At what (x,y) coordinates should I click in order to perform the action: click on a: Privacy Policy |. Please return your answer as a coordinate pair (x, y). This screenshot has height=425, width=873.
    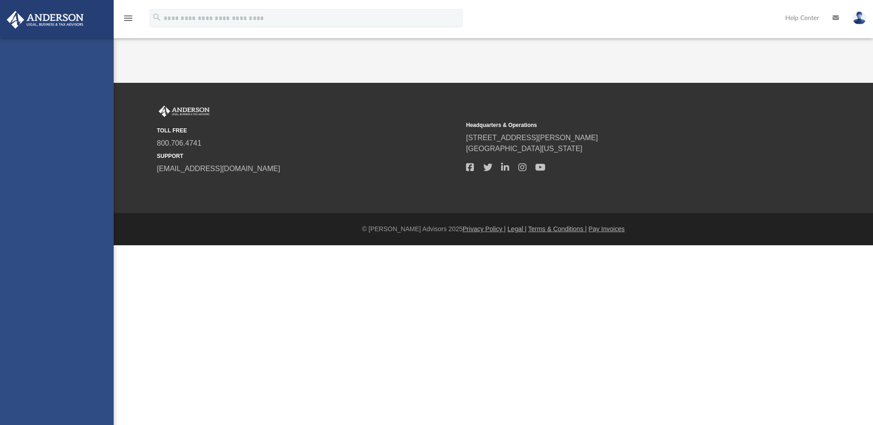
    Looking at the image, I should click on (484, 229).